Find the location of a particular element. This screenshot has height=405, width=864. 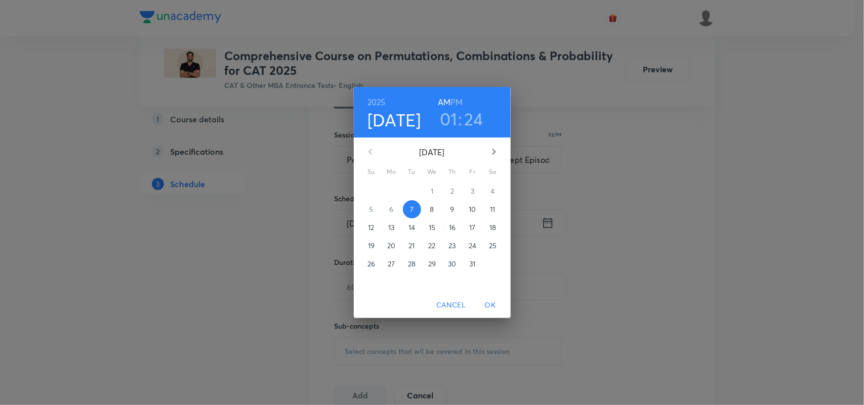

h3: 24 is located at coordinates (474, 119).